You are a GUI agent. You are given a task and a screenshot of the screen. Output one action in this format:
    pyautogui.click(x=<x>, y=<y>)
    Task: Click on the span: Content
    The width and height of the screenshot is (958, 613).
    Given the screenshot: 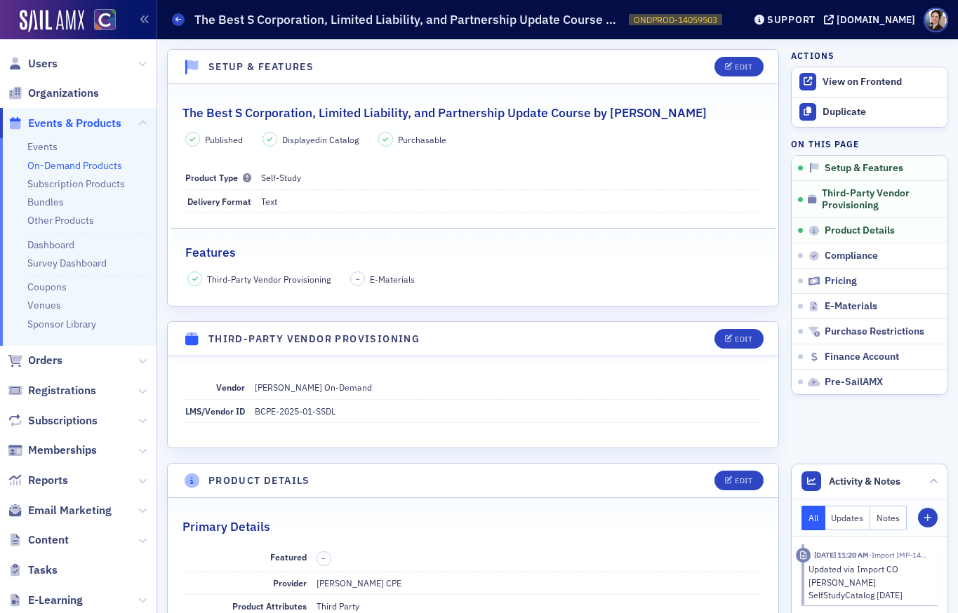 What is the action you would take?
    pyautogui.click(x=48, y=540)
    